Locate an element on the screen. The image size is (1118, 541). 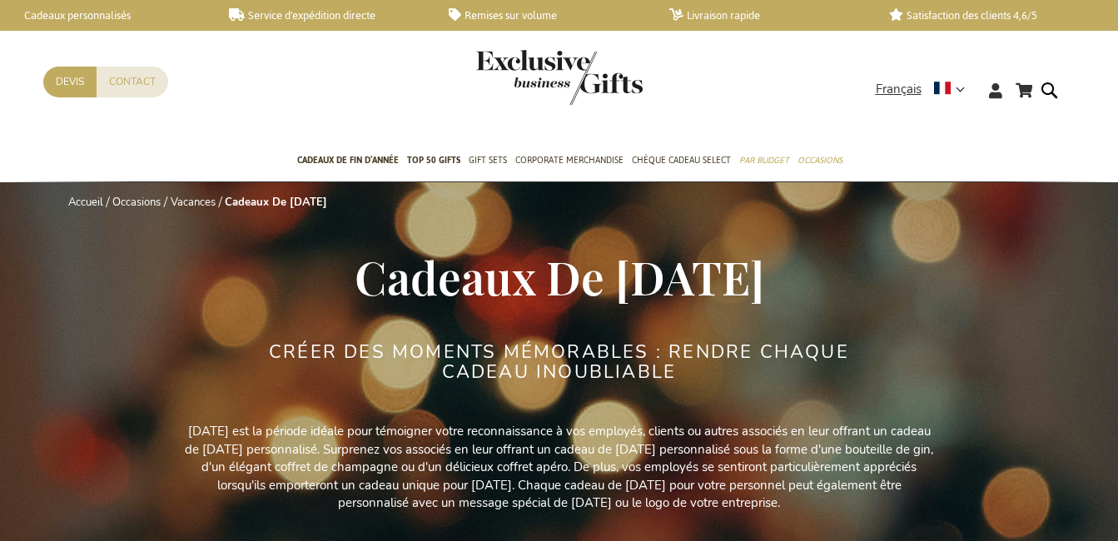
span: Français is located at coordinates (898, 89).